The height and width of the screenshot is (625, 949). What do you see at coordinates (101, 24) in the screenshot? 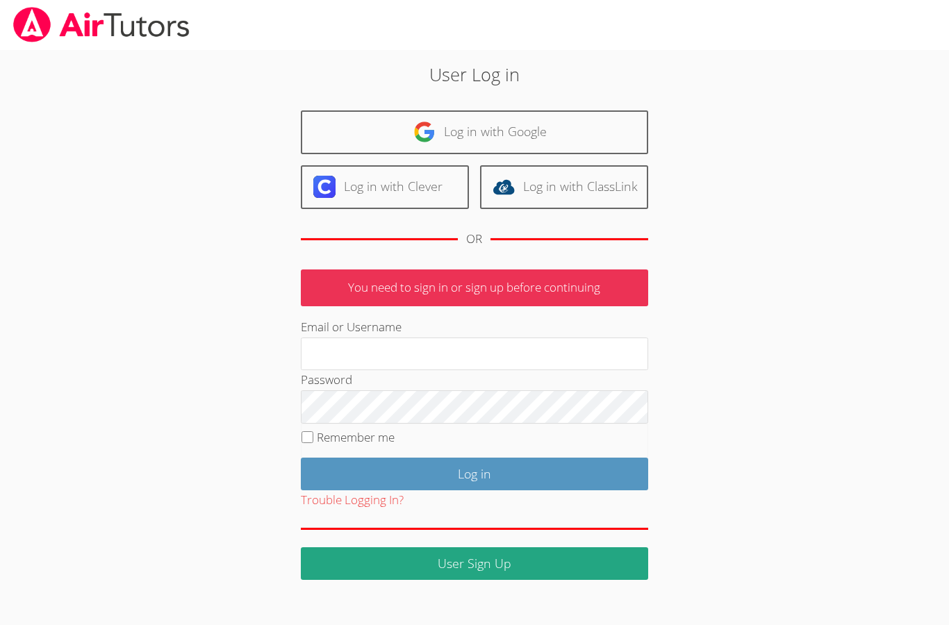
I see `img: airtutors_banner-c4298cdbf04f3fff15de1276eac7730deb9818008684d7c2e4769d2f7ddbe033.png` at bounding box center [101, 24].